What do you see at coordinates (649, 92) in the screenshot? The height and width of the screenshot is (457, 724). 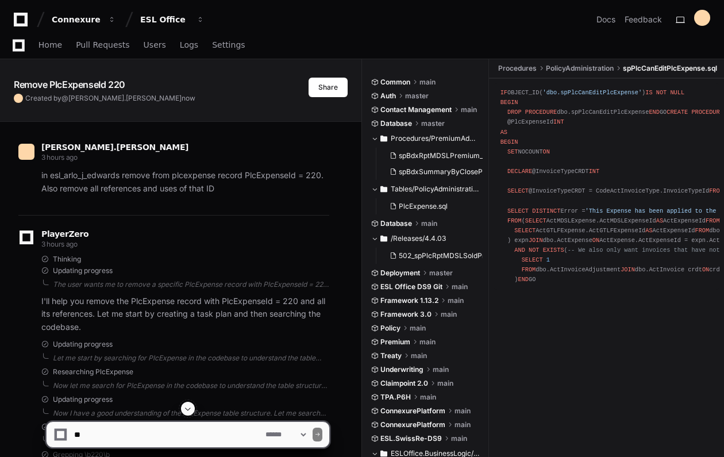 I see `span: IS` at bounding box center [649, 92].